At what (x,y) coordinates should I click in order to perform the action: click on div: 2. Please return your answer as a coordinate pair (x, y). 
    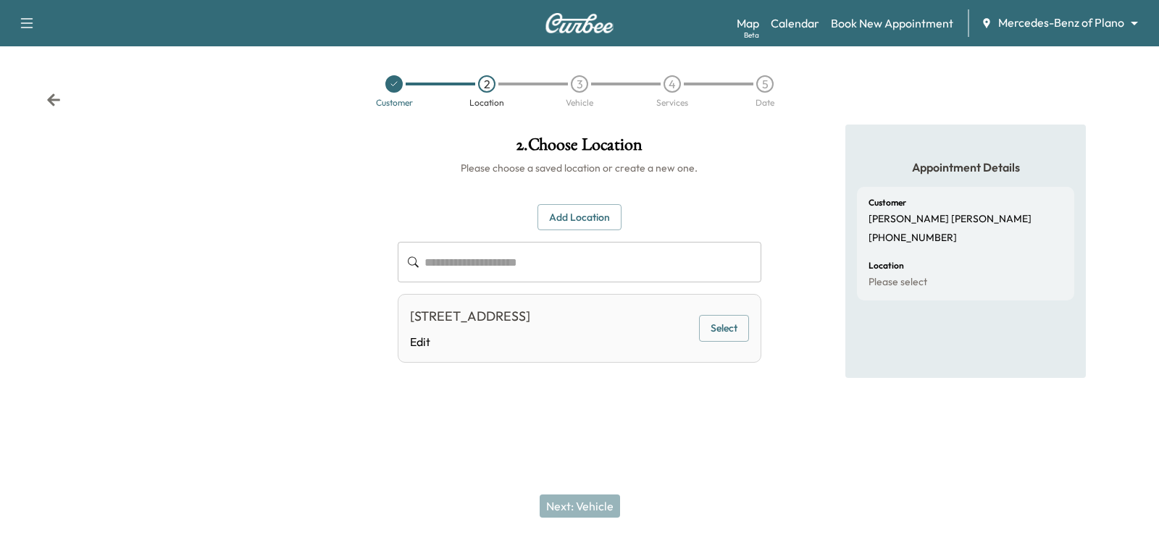
    Looking at the image, I should click on (487, 84).